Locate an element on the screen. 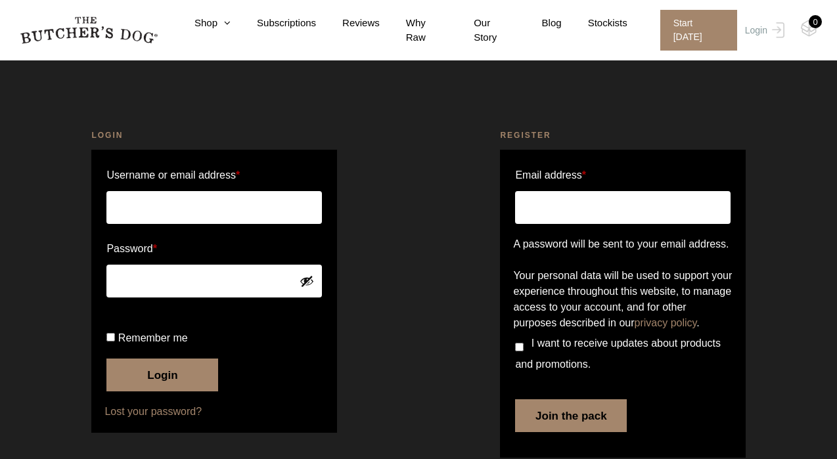  label: Email address is located at coordinates (551, 175).